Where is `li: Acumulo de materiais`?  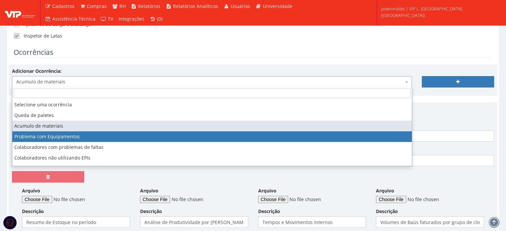 li: Acumulo de materiais is located at coordinates (212, 126).